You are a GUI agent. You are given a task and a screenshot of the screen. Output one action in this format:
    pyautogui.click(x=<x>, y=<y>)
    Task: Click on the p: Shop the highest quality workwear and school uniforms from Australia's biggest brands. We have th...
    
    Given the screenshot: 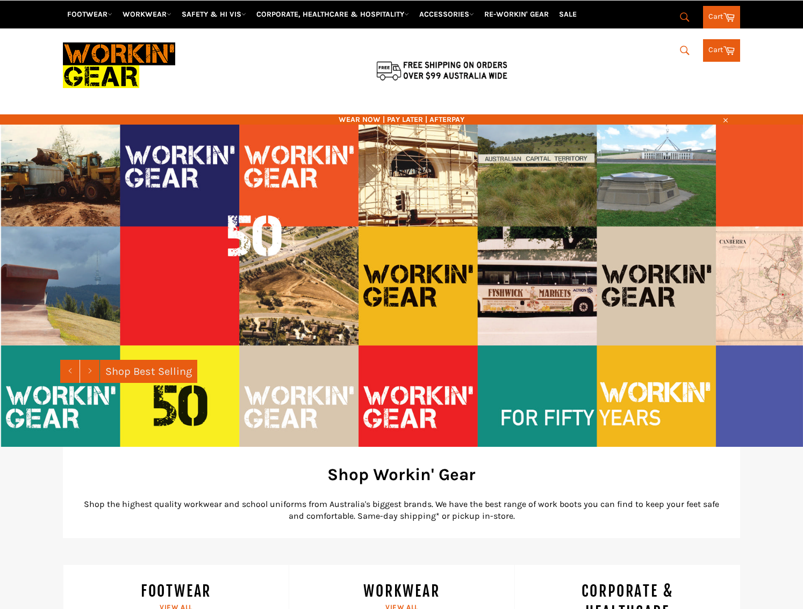 What is the action you would take?
    pyautogui.click(x=401, y=510)
    